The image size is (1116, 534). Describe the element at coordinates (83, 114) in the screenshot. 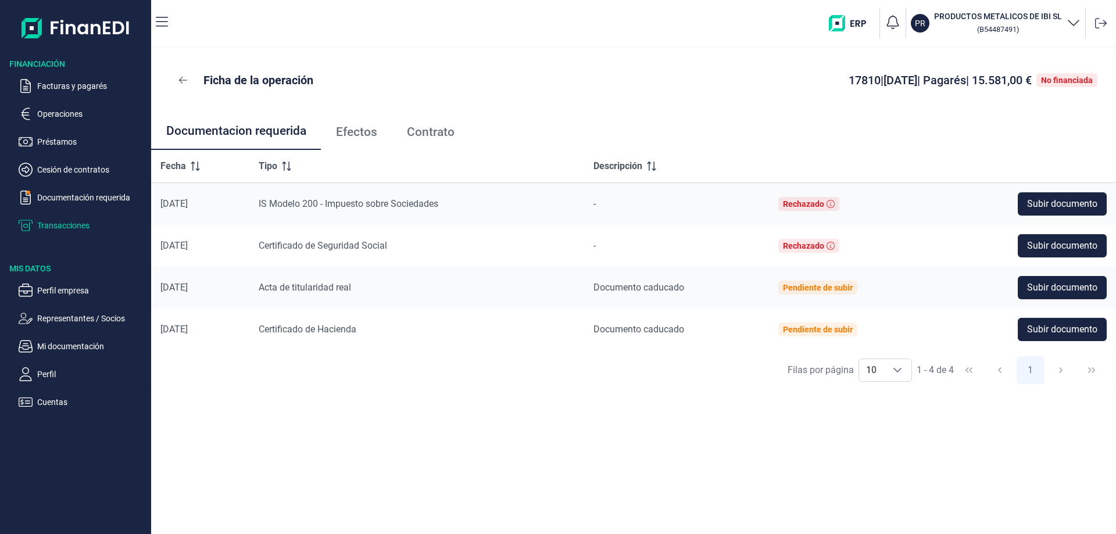

I see `button: Operaciones` at that location.